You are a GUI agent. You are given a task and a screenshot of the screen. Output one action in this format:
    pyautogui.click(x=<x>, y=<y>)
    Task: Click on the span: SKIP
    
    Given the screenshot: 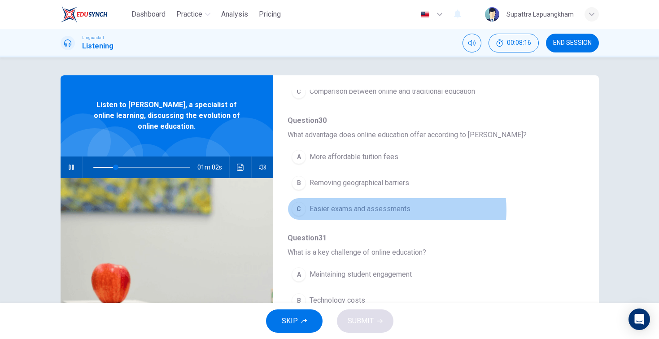 What is the action you would take?
    pyautogui.click(x=290, y=321)
    